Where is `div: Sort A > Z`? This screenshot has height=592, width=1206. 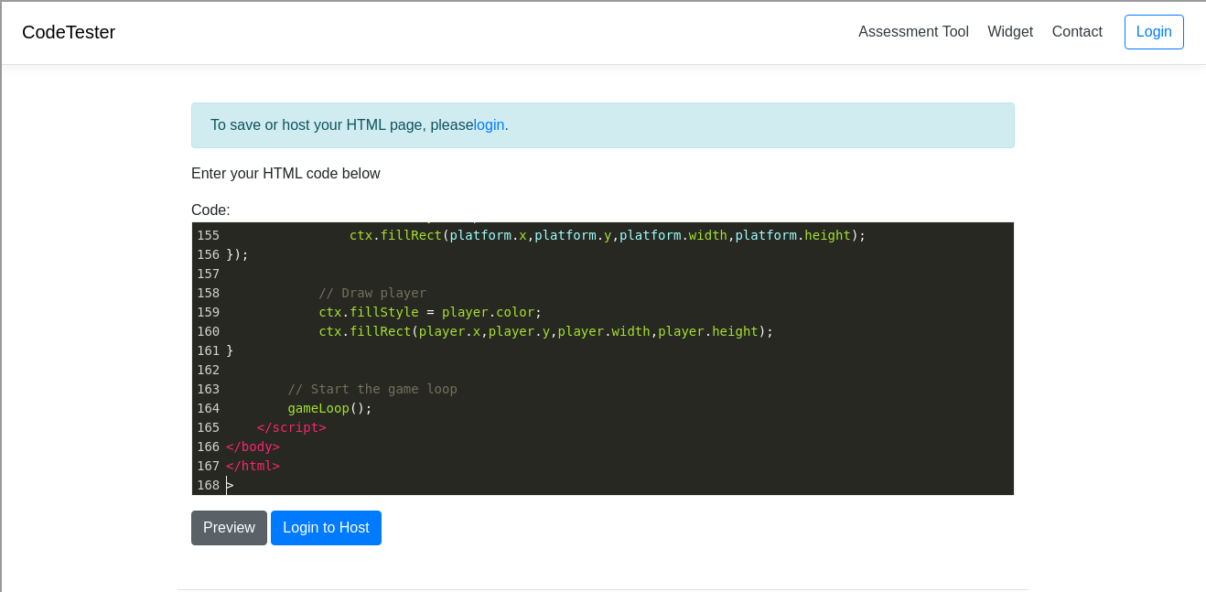 div: Sort A > Z is located at coordinates (603, 16).